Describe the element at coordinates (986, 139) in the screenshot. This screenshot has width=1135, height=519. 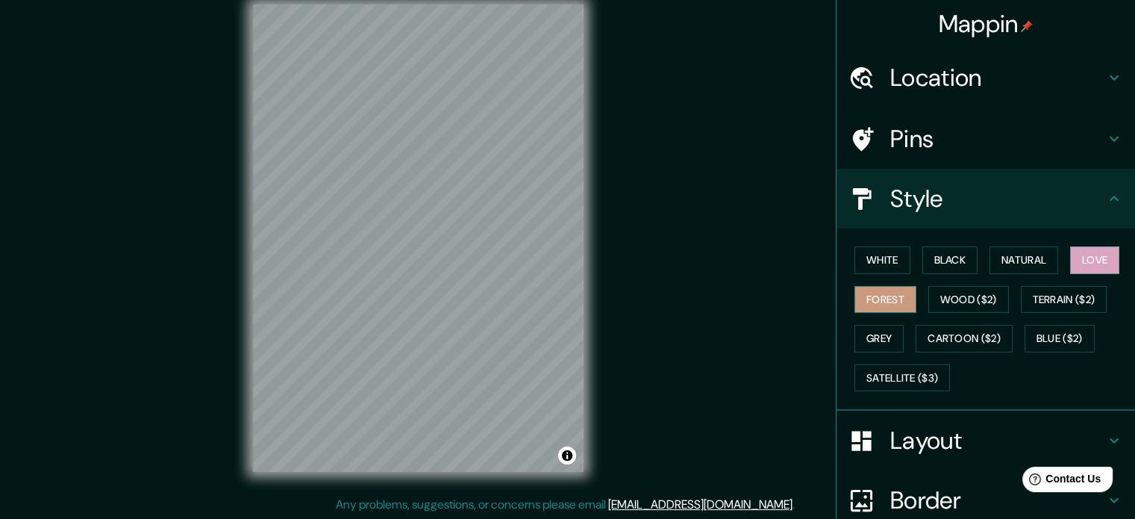
I see `div: Pins` at that location.